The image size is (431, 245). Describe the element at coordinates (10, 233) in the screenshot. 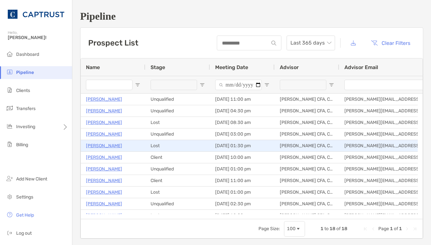

I see `img: logout icon` at that location.